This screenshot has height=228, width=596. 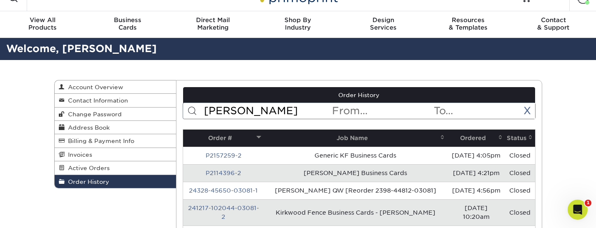 I want to click on a: Address Book, so click(x=116, y=128).